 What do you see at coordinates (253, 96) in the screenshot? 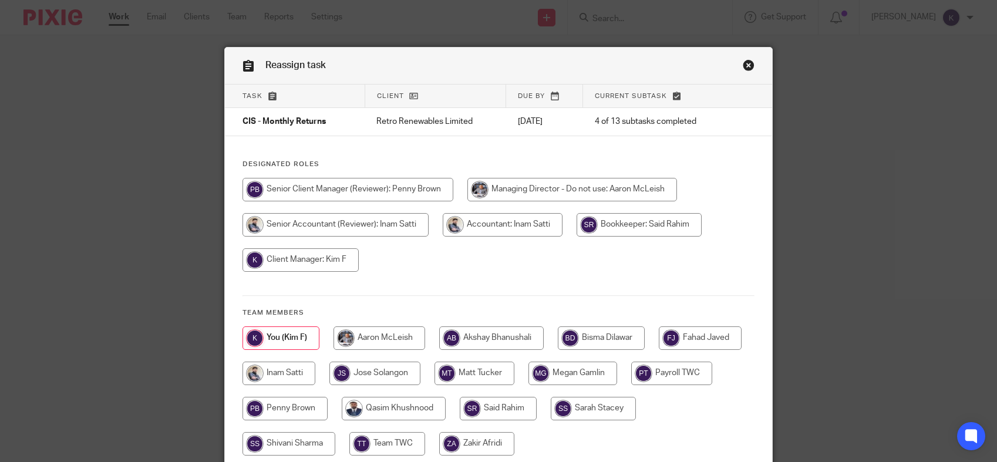
I see `span: Task` at bounding box center [253, 96].